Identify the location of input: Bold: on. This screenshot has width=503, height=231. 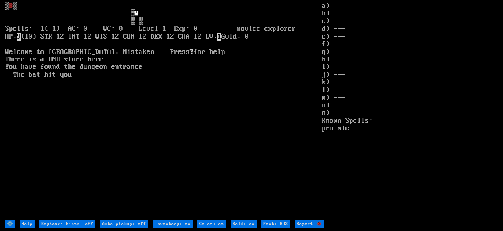
(244, 224).